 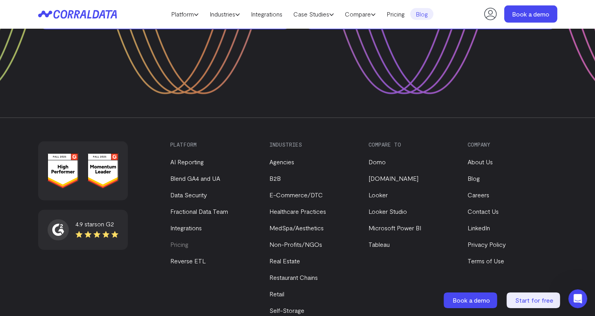 I want to click on a: B2B, so click(x=275, y=178).